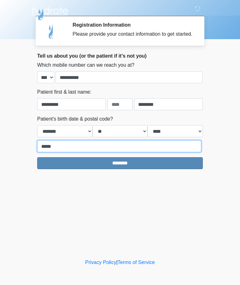 The height and width of the screenshot is (285, 240). Describe the element at coordinates (101, 262) in the screenshot. I see `a: Privacy Policy` at that location.